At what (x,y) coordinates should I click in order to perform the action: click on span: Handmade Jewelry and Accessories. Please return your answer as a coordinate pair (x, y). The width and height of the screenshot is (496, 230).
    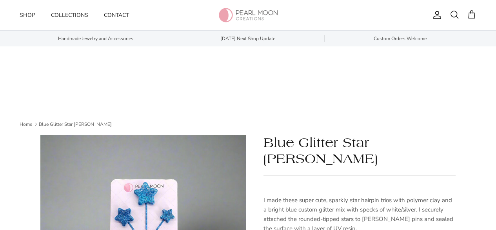
    Looking at the image, I should click on (96, 38).